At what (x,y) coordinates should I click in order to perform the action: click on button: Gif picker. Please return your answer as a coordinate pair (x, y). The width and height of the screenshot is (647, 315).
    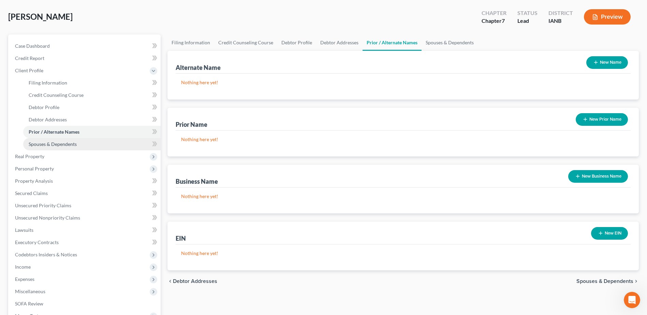
    Looking at the image, I should click on (24, 226).